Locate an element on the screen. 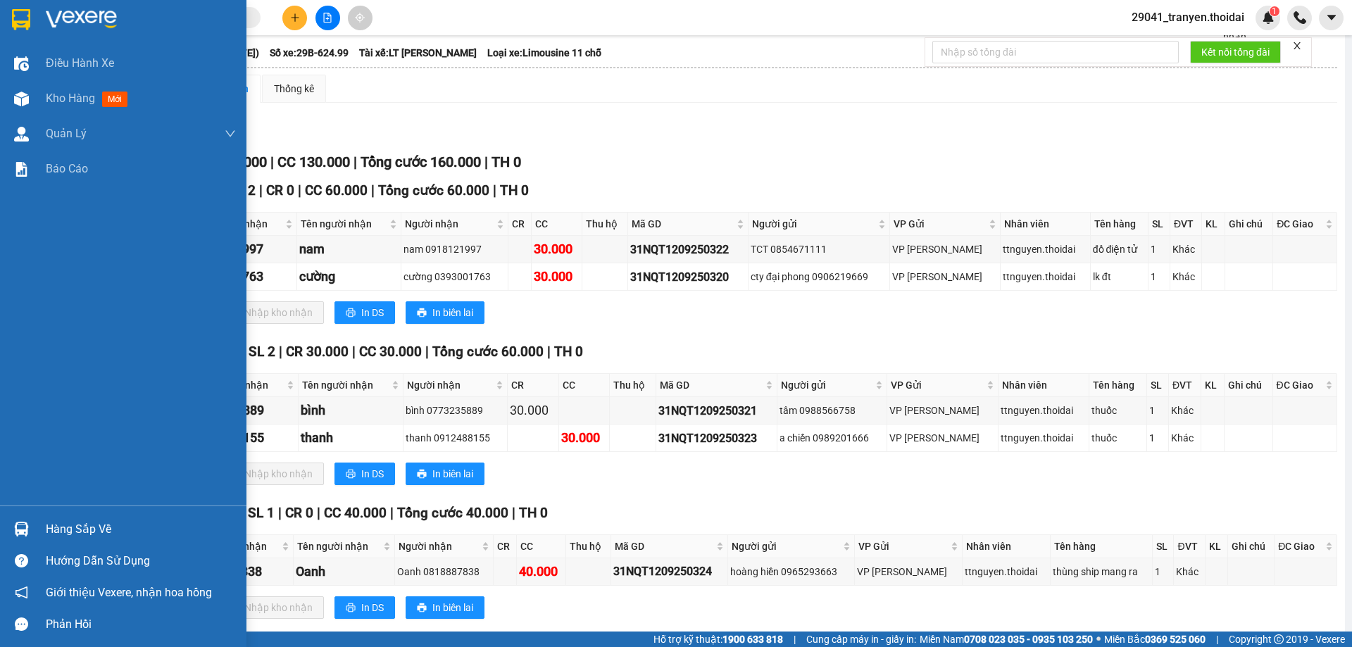 The width and height of the screenshot is (1352, 647). span: notification is located at coordinates (21, 592).